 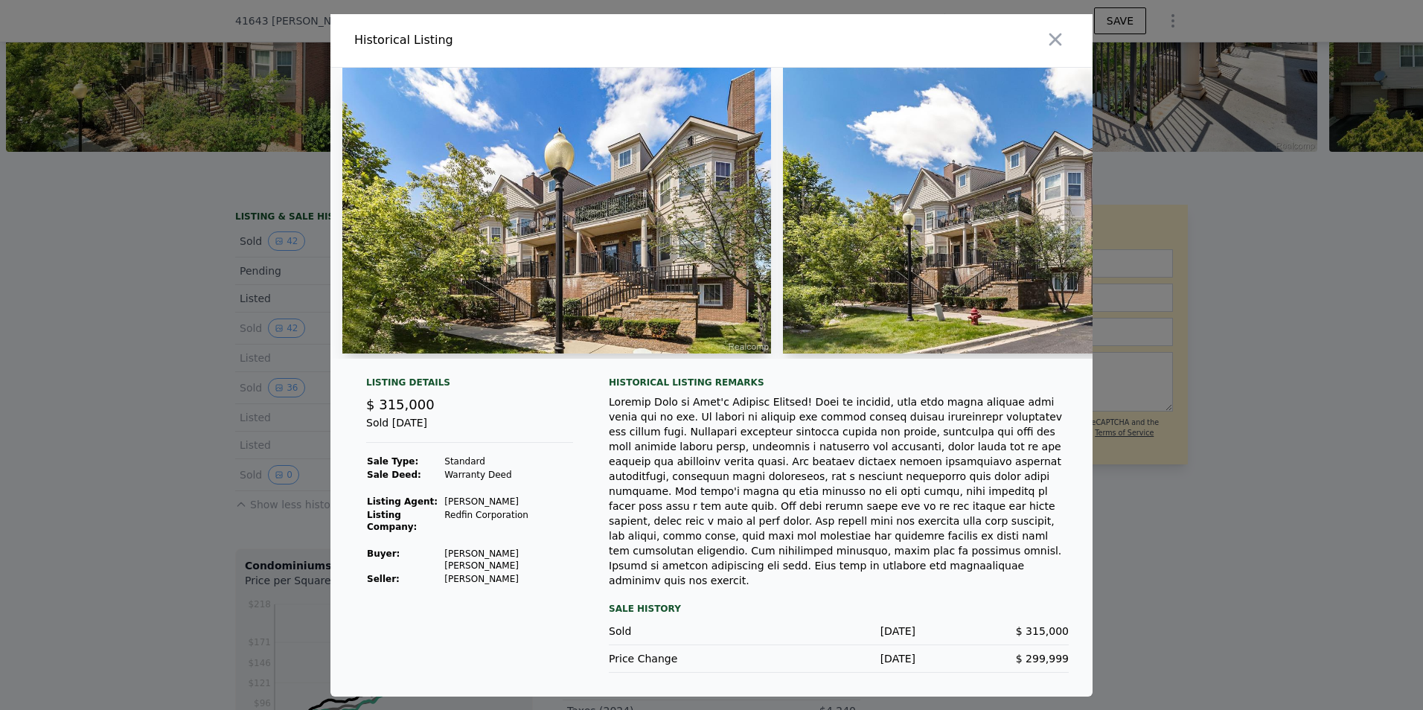 What do you see at coordinates (839, 609) in the screenshot?
I see `div: Sale History` at bounding box center [839, 609].